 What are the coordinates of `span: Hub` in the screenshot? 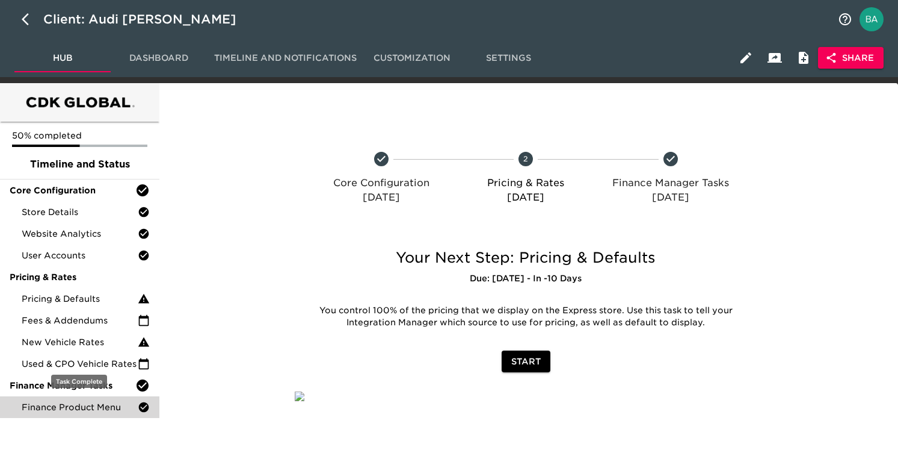 It's located at (63, 58).